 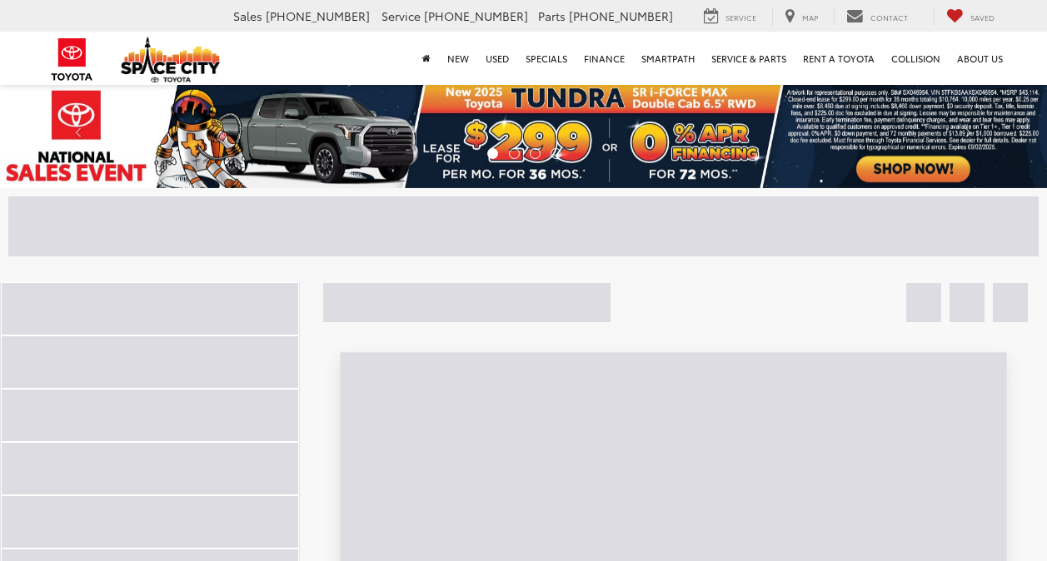 I want to click on span: Map, so click(x=809, y=17).